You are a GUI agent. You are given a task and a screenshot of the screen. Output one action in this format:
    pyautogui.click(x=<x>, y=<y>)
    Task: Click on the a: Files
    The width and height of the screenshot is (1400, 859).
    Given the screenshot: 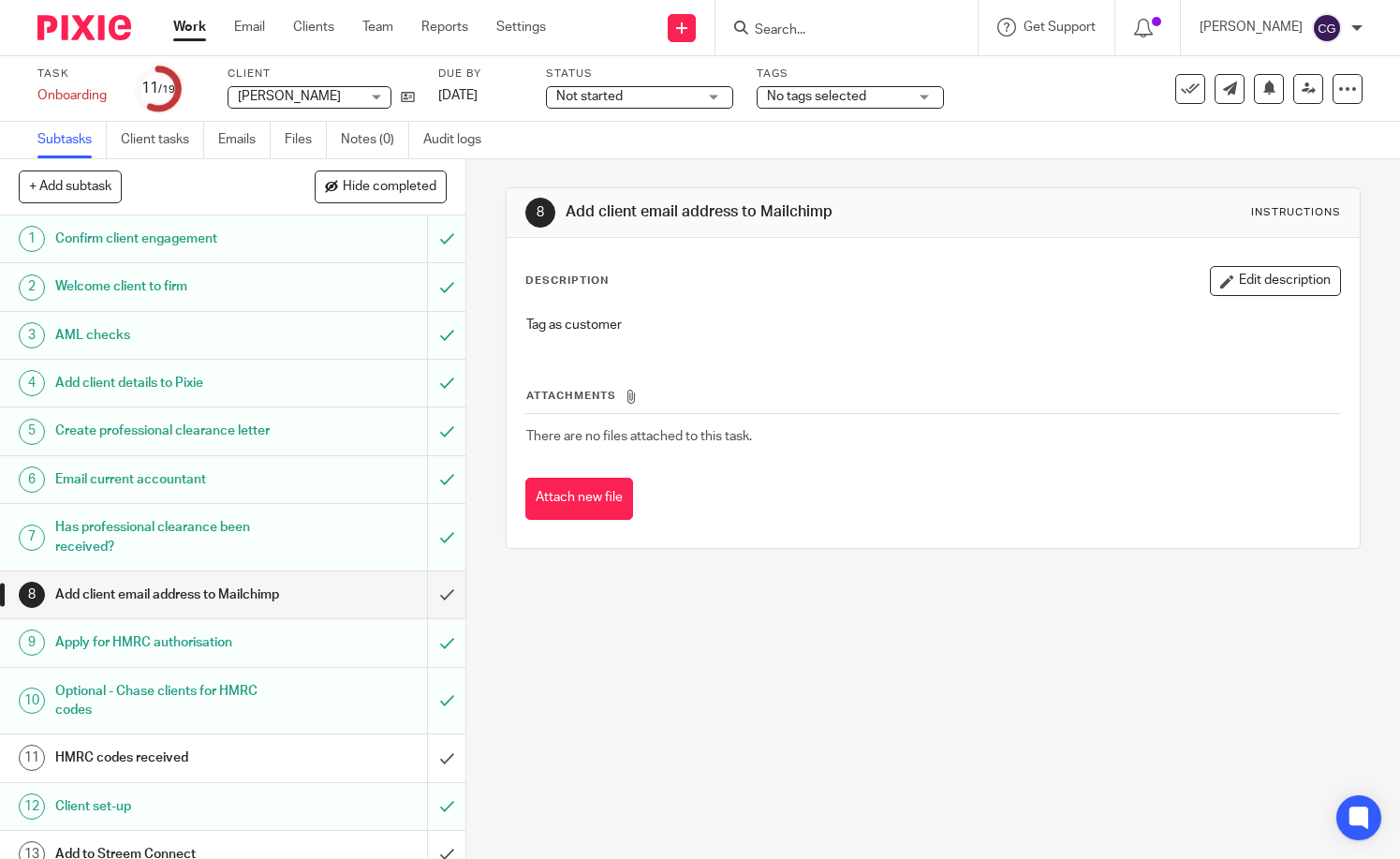 What is the action you would take?
    pyautogui.click(x=306, y=140)
    